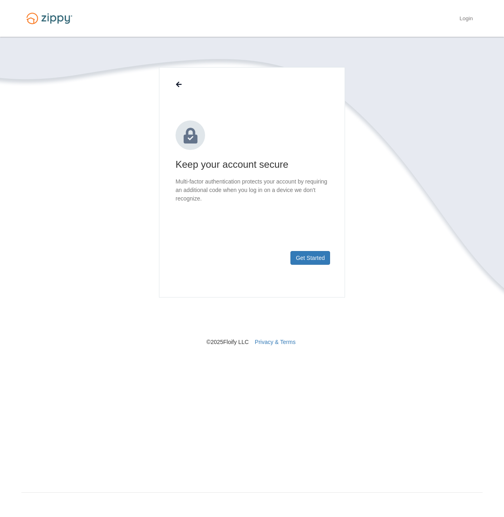 The height and width of the screenshot is (517, 504). What do you see at coordinates (49, 18) in the screenshot?
I see `img: Logo` at bounding box center [49, 18].